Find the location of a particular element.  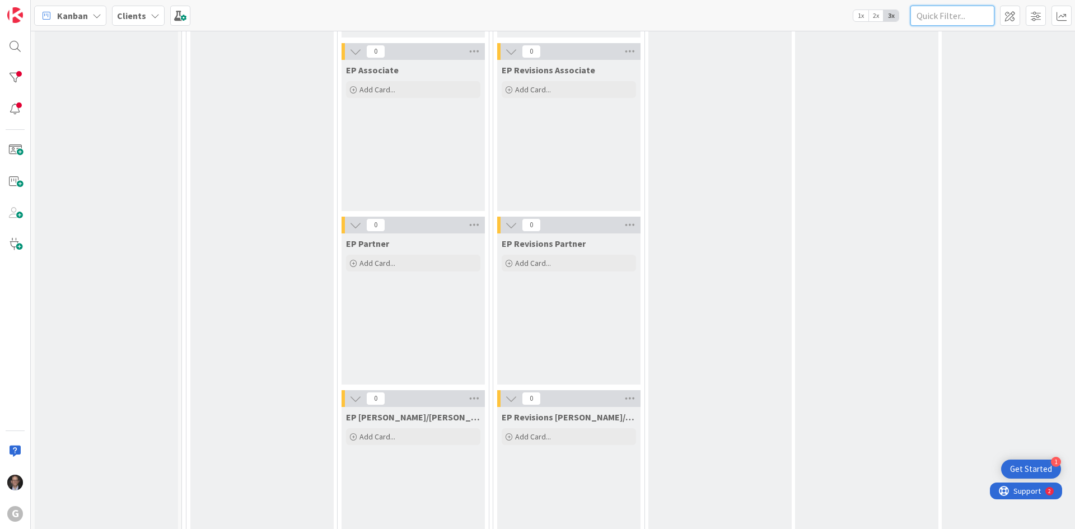

span: 2x is located at coordinates (875, 16).